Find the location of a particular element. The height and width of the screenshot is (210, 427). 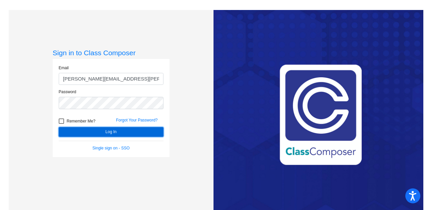

a: Single sign on - SSO is located at coordinates (111, 148).